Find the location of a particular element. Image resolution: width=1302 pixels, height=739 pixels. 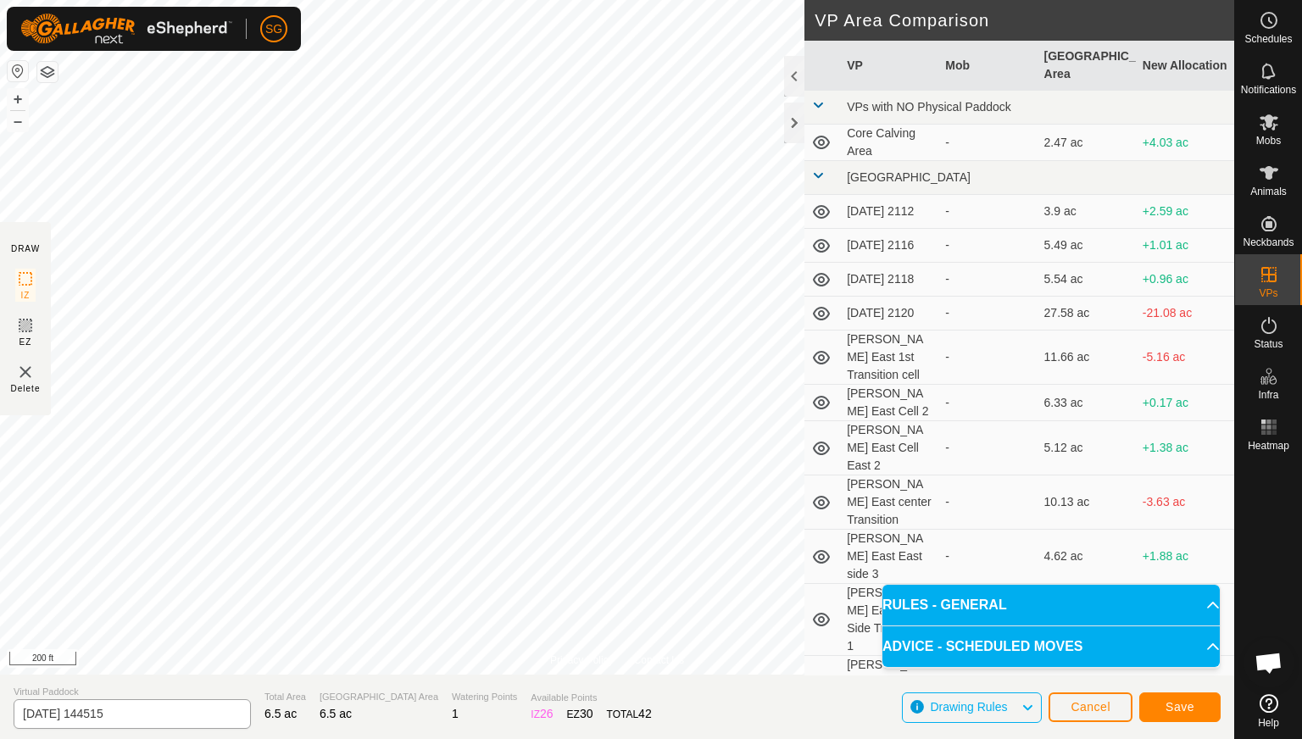

td: 4.62 ac is located at coordinates (1087, 557).